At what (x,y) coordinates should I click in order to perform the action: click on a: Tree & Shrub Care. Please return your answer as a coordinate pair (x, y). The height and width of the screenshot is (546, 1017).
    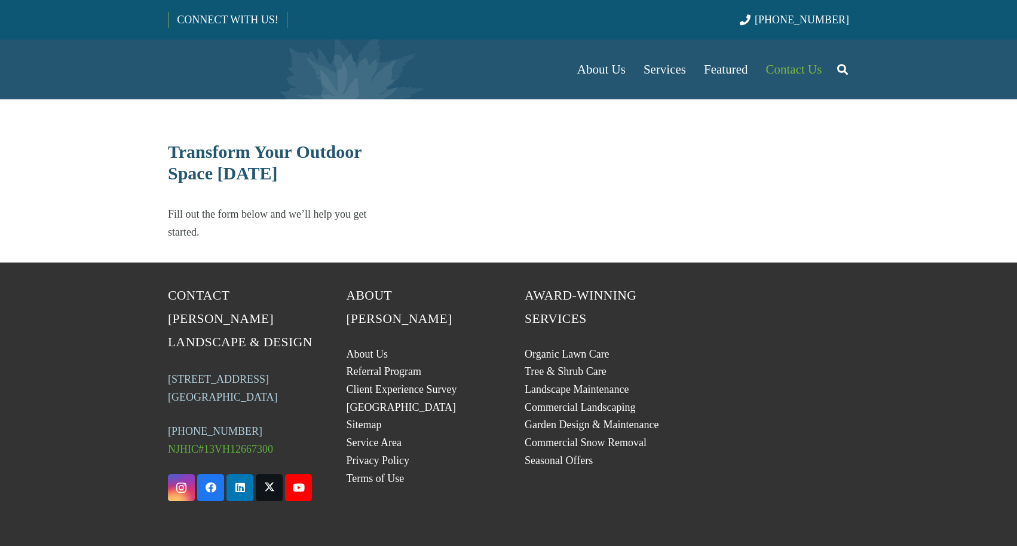
    Looking at the image, I should click on (565, 371).